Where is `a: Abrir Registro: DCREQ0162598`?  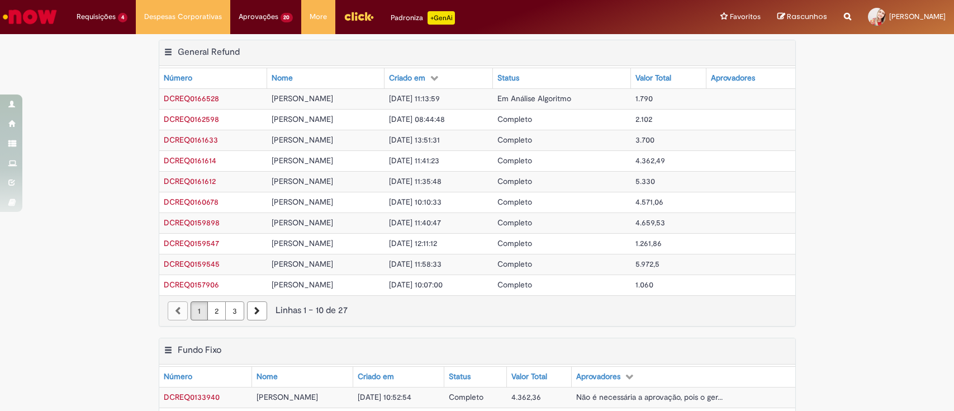 a: Abrir Registro: DCREQ0162598 is located at coordinates (191, 119).